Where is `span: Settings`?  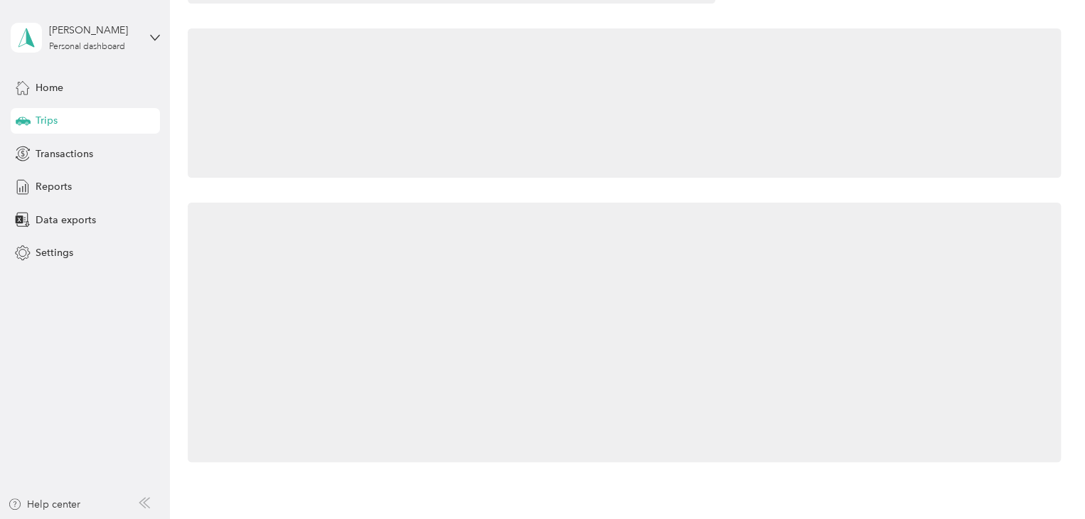 span: Settings is located at coordinates (54, 252).